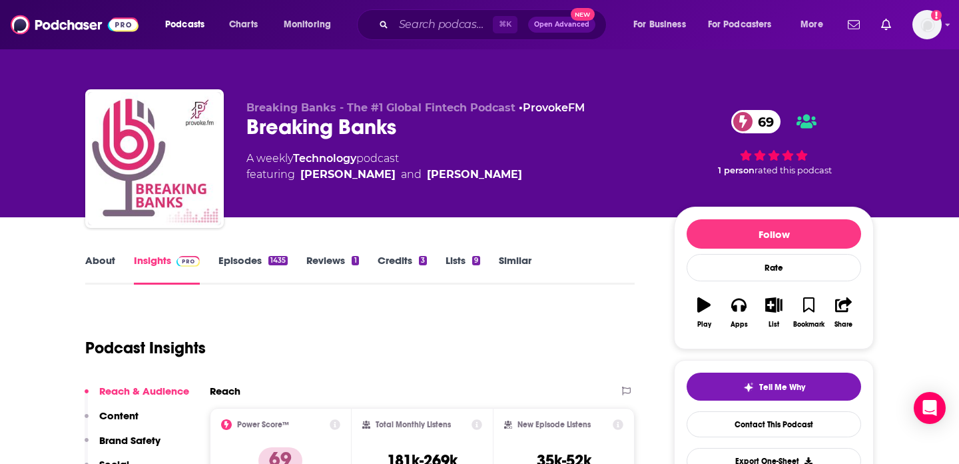 Image resolution: width=959 pixels, height=464 pixels. I want to click on div: Play, so click(704, 324).